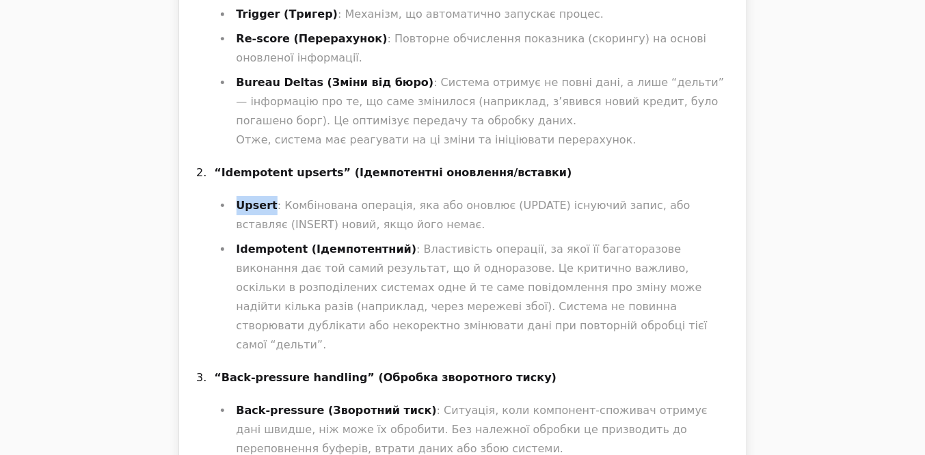  I want to click on strong: Trigger (Тригер), so click(287, 14).